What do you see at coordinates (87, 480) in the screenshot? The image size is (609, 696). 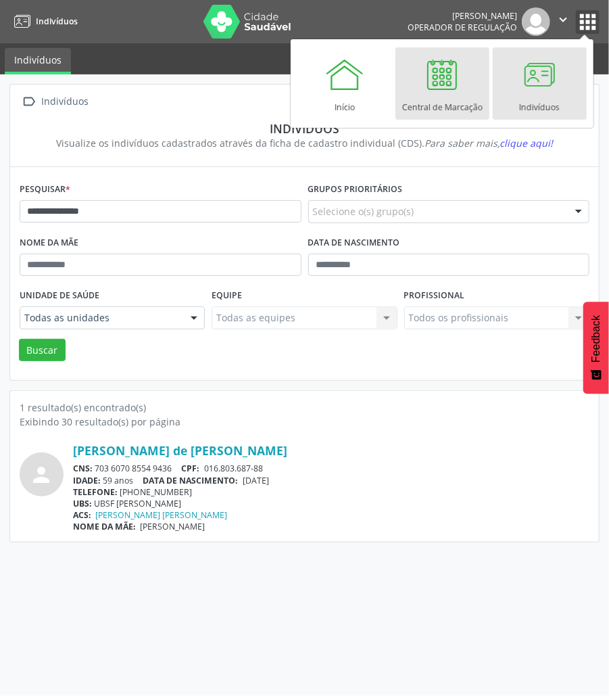 I see `span: IDADE:` at bounding box center [87, 480].